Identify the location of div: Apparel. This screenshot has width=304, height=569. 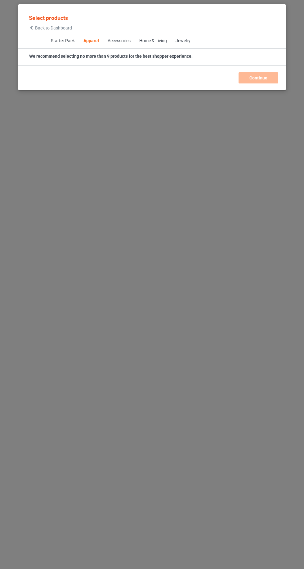
(91, 41).